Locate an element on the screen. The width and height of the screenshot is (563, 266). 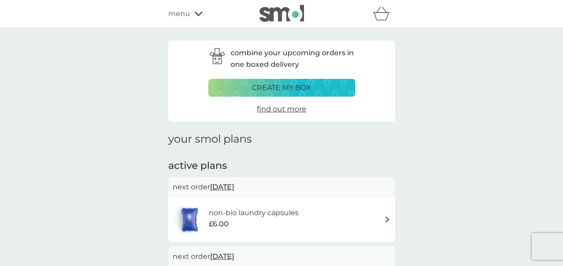
div: basket is located at coordinates (384, 14).